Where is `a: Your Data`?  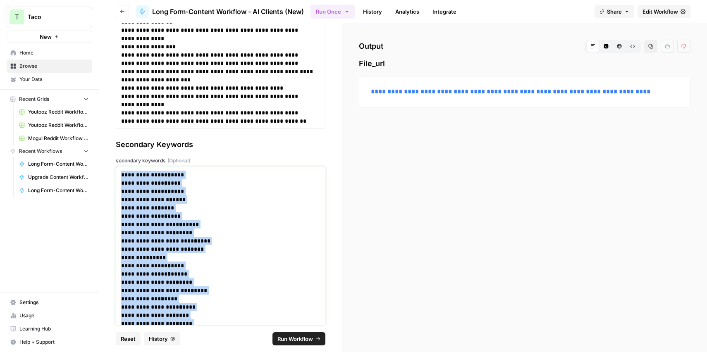
a: Your Data is located at coordinates (49, 79).